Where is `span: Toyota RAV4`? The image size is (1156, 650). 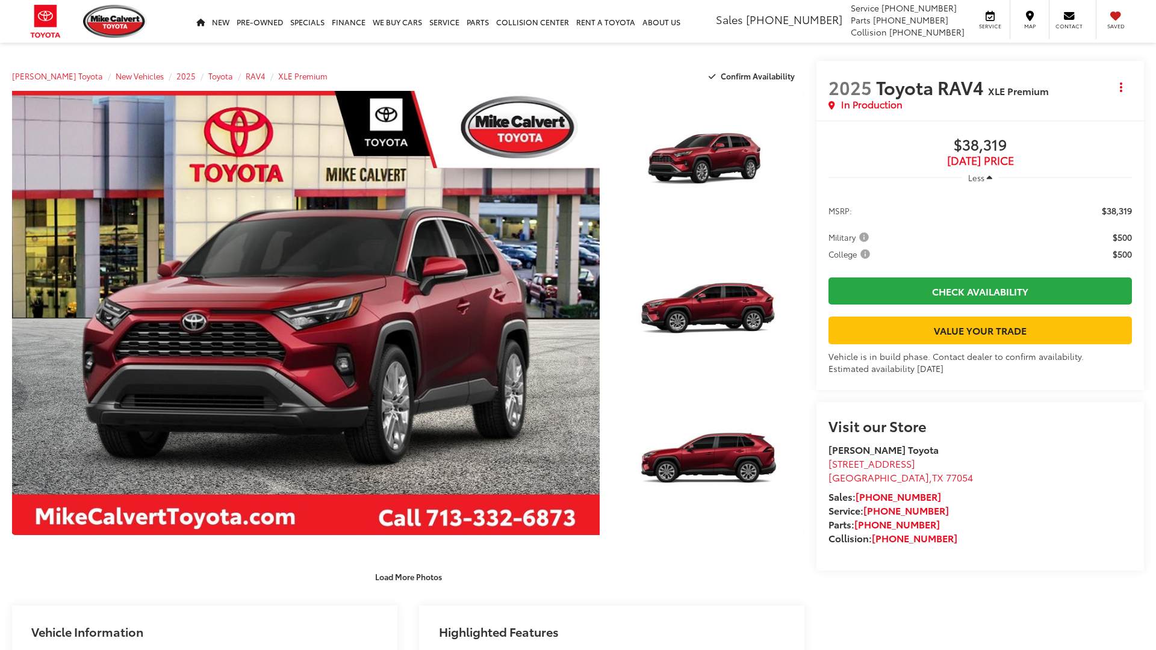 span: Toyota RAV4 is located at coordinates (932, 87).